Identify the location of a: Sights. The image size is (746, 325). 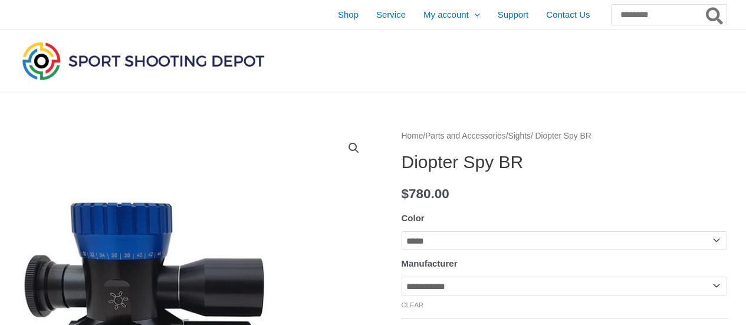
(520, 136).